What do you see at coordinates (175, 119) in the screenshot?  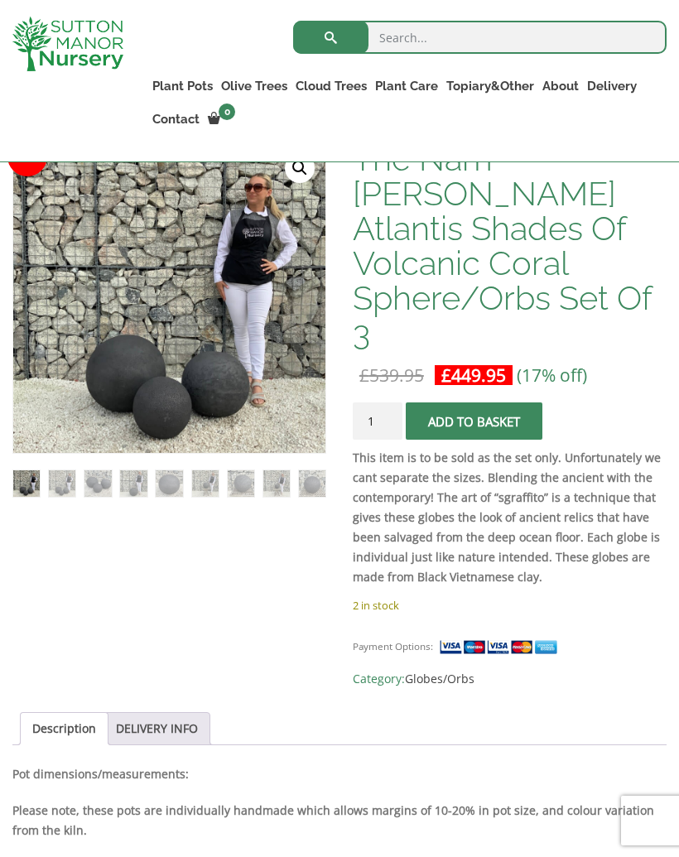 I see `a: Contact` at bounding box center [175, 119].